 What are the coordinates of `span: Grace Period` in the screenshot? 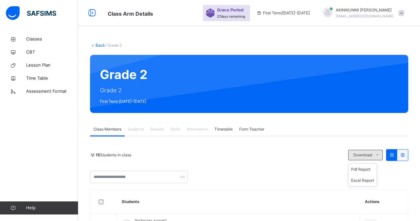 It's located at (230, 10).